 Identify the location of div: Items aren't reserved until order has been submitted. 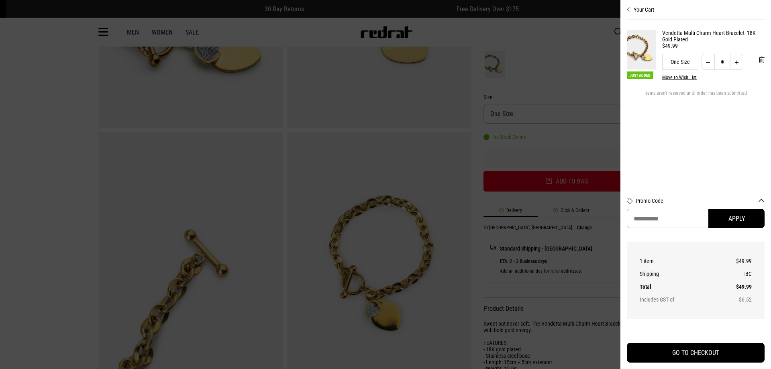
(696, 96).